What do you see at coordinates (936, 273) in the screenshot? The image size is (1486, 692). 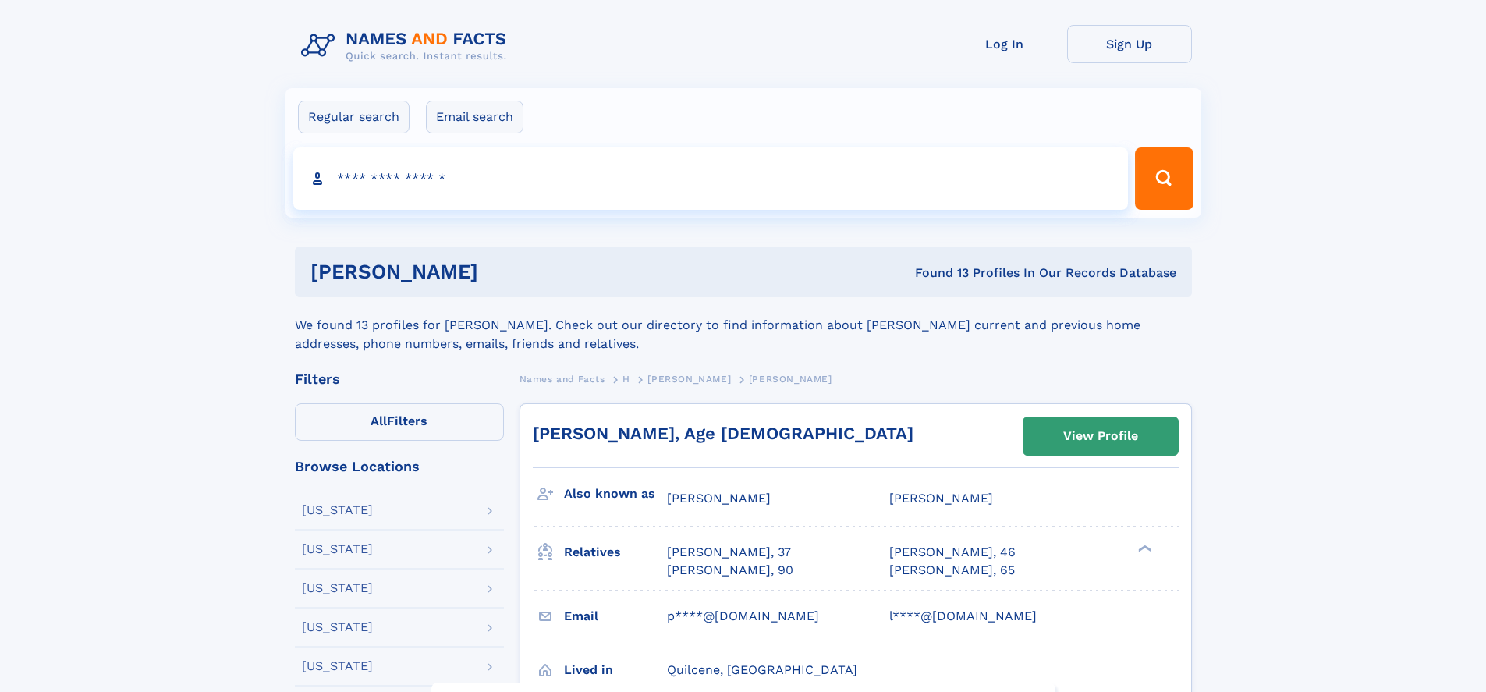 I see `div: Found 13 Profiles In Our Records Database` at bounding box center [936, 273].